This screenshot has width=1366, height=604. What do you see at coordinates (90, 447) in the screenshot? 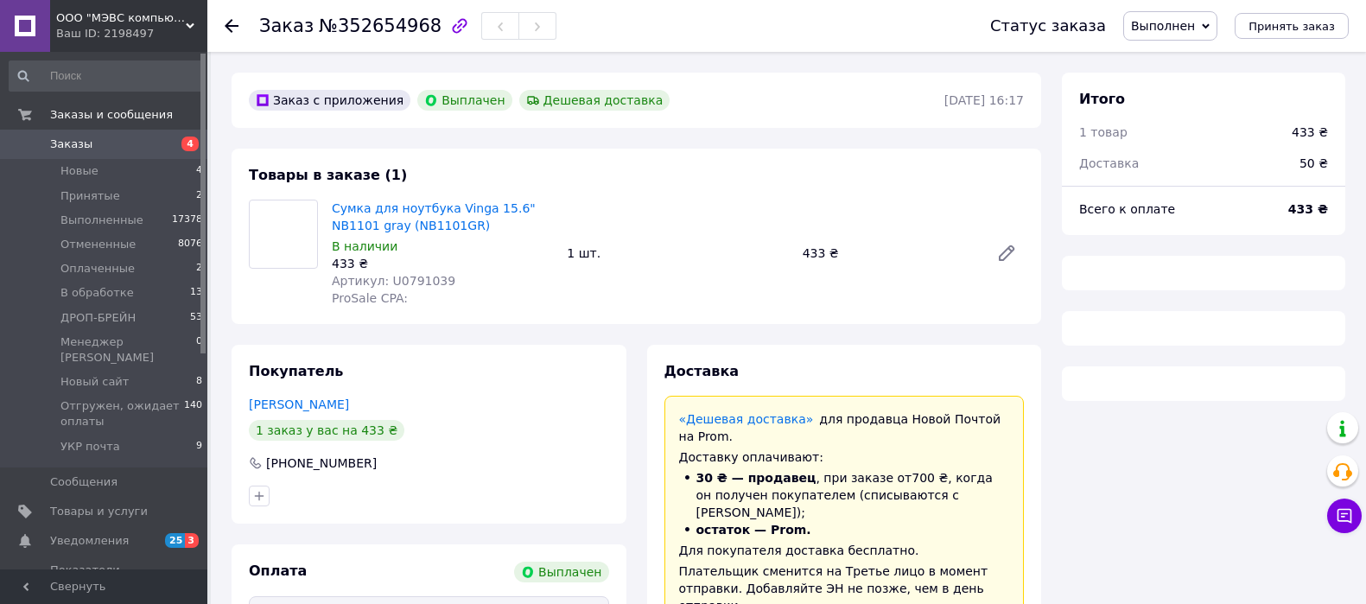
I see `span: УКР почта` at bounding box center [90, 447].